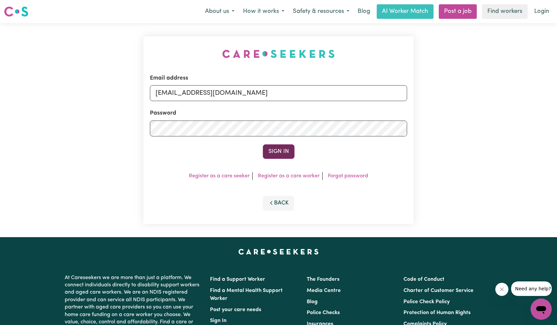  Describe the element at coordinates (505, 12) in the screenshot. I see `a: Find workers` at that location.